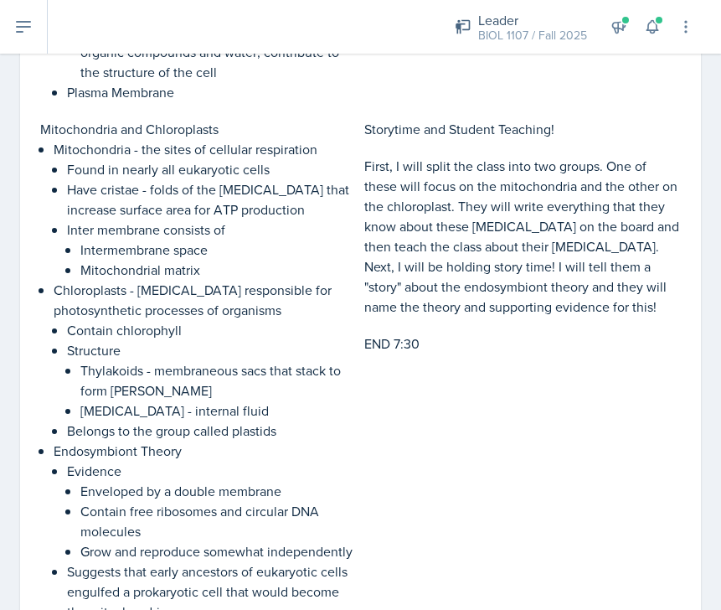 Image resolution: width=721 pixels, height=610 pixels. I want to click on p: Endosymbiont Theory, so click(205, 451).